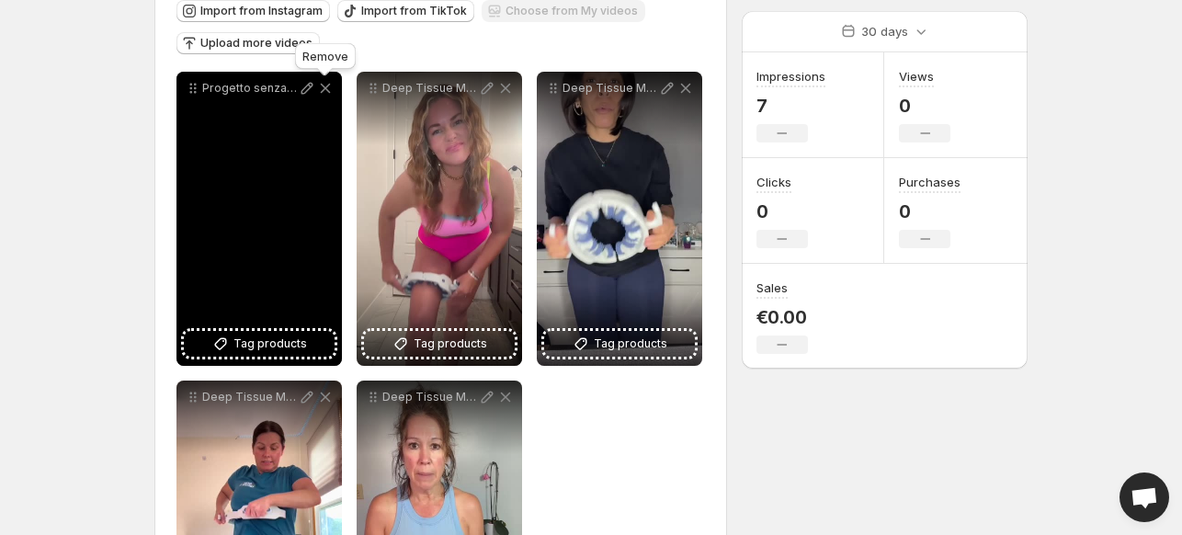  Describe the element at coordinates (439, 219) in the screenshot. I see `div: Deep Tissue Massage Roller Baresculpt 12Tag products` at that location.